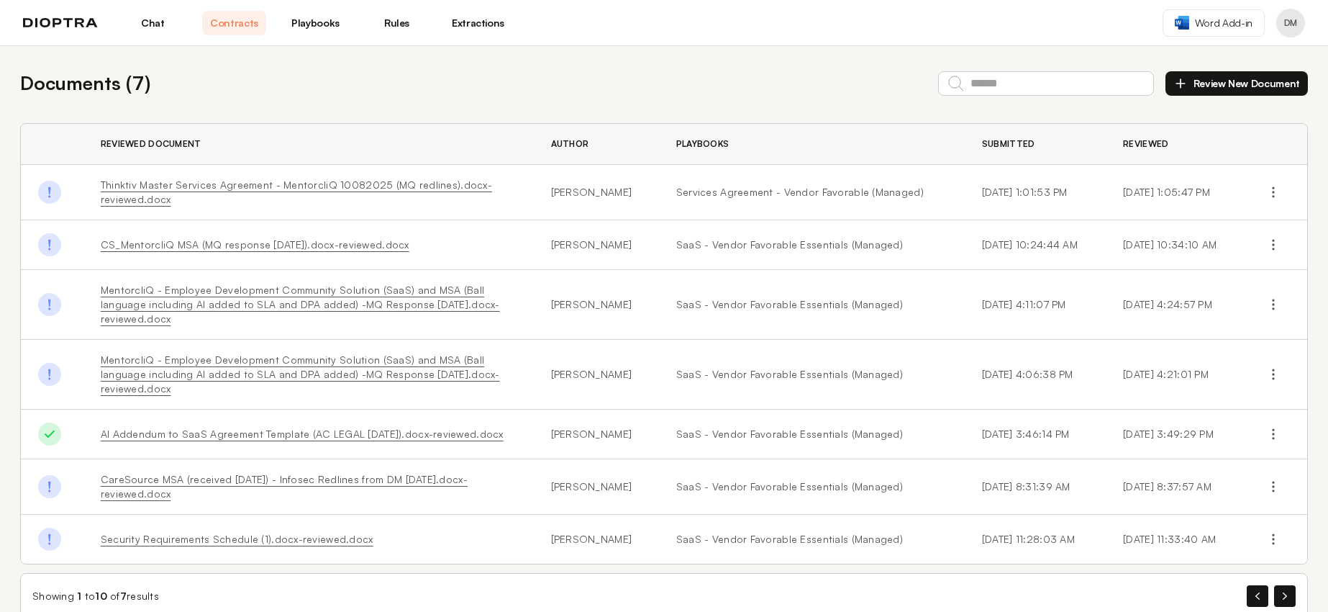 The width and height of the screenshot is (1328, 612). I want to click on a: Chat, so click(153, 23).